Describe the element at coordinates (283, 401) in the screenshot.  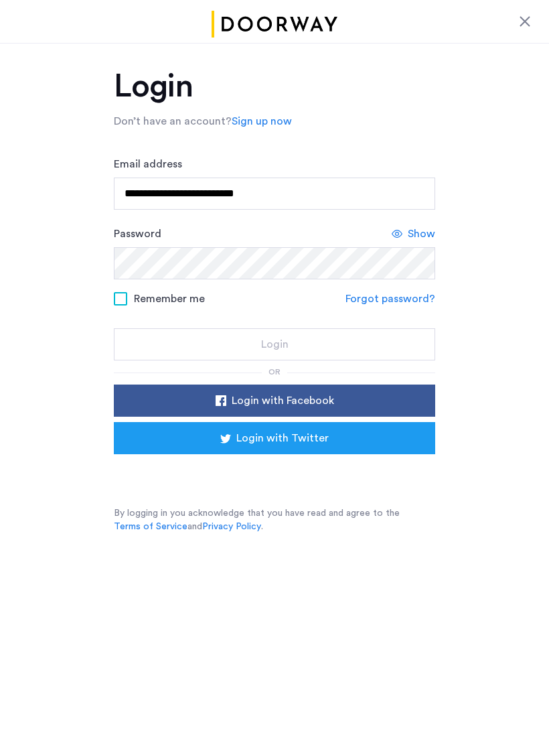
I see `span: Login with Facebook` at that location.